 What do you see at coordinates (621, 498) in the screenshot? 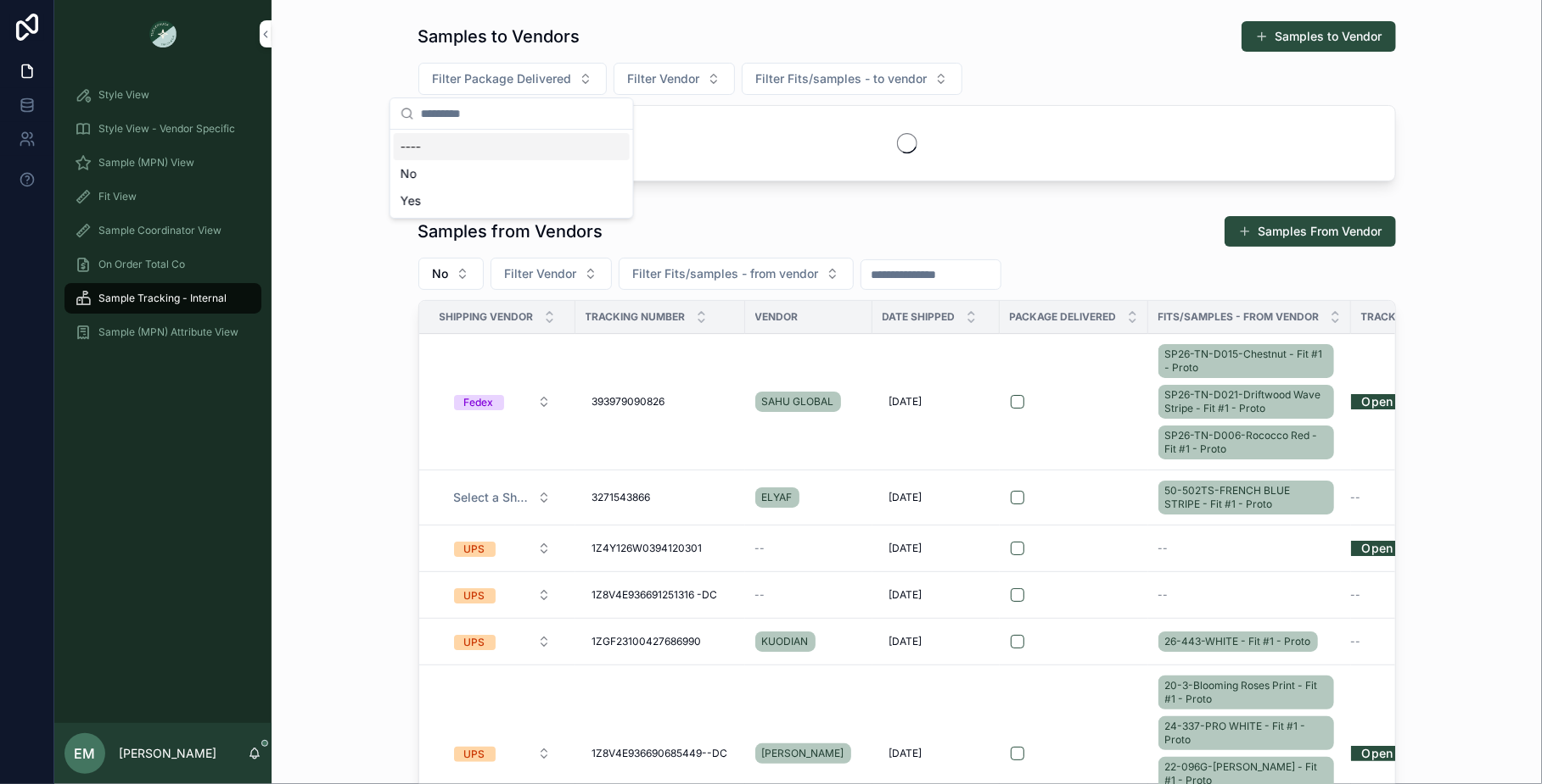
I see `span: 3271543866` at bounding box center [621, 498].